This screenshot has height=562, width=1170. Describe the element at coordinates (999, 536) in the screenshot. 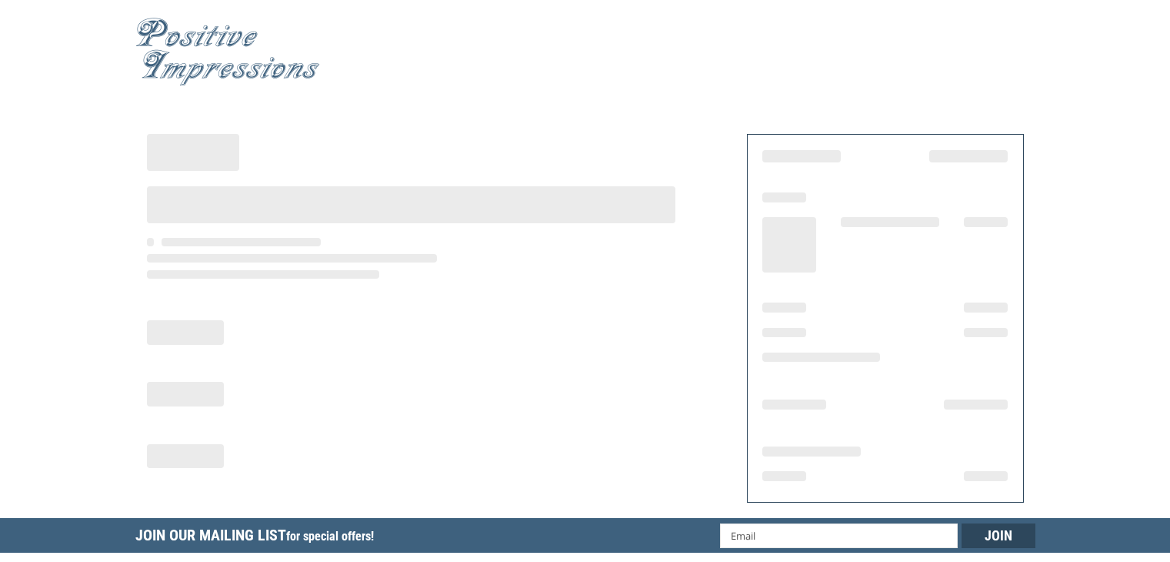

I see `input: Join` at that location.